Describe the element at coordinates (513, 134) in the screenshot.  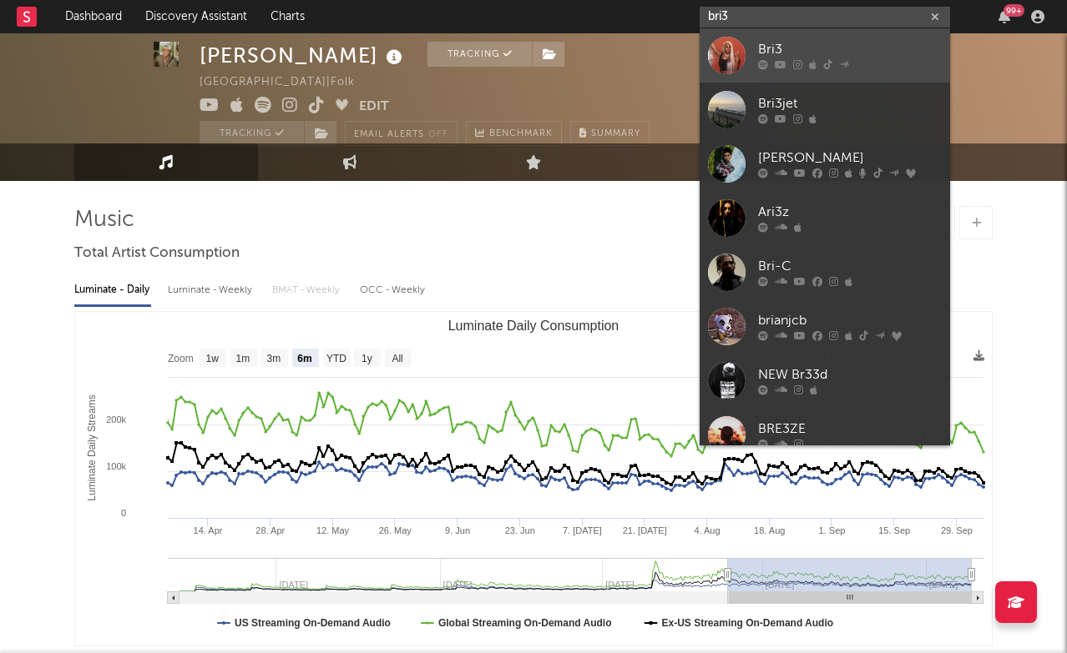
I see `a: Benchmark` at that location.